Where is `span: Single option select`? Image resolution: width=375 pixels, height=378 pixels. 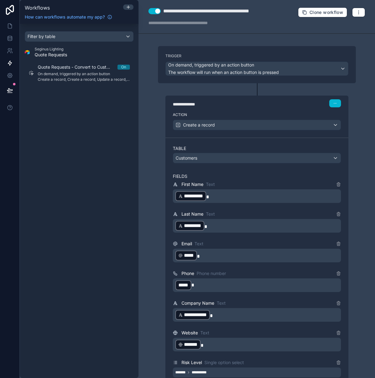 span: Single option select is located at coordinates (224, 363).